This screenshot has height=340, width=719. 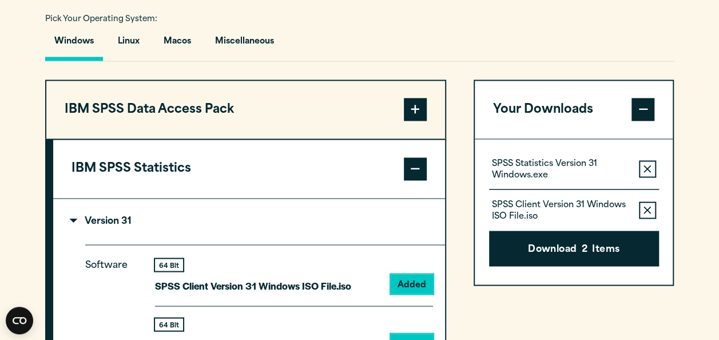 What do you see at coordinates (19, 320) in the screenshot?
I see `button: Open CMP widget` at bounding box center [19, 320].